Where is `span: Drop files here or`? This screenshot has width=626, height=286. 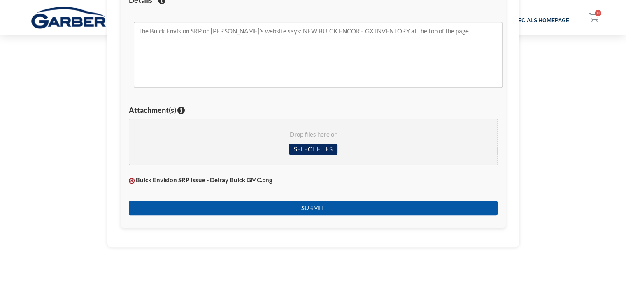
span: Drop files here or is located at coordinates (313, 135).